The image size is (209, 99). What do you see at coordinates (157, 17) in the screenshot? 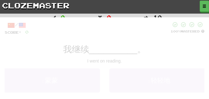
I see `span: 10` at bounding box center [157, 17].